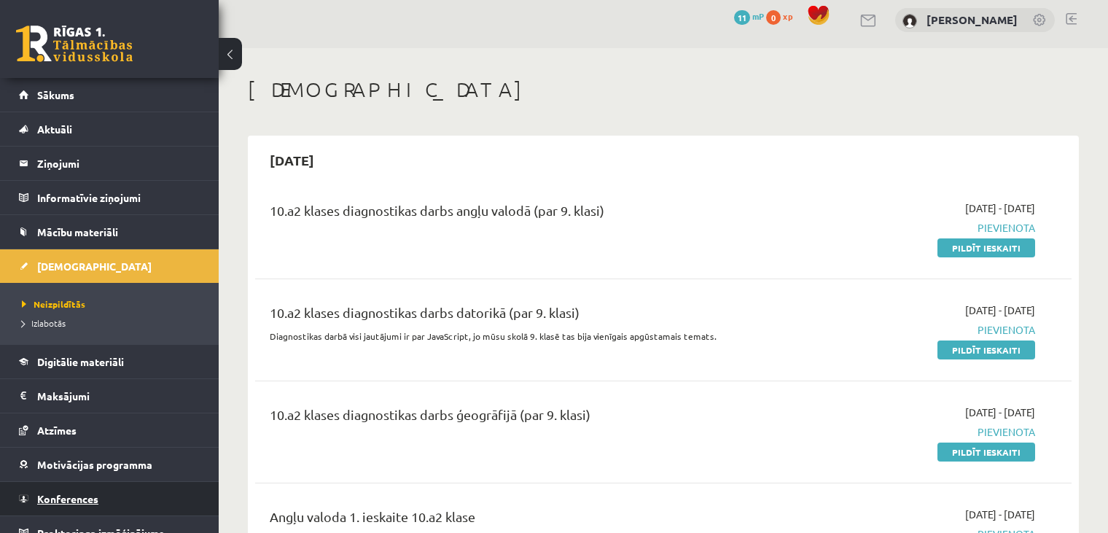 This screenshot has width=1108, height=533. I want to click on span: Aktuāli, so click(55, 129).